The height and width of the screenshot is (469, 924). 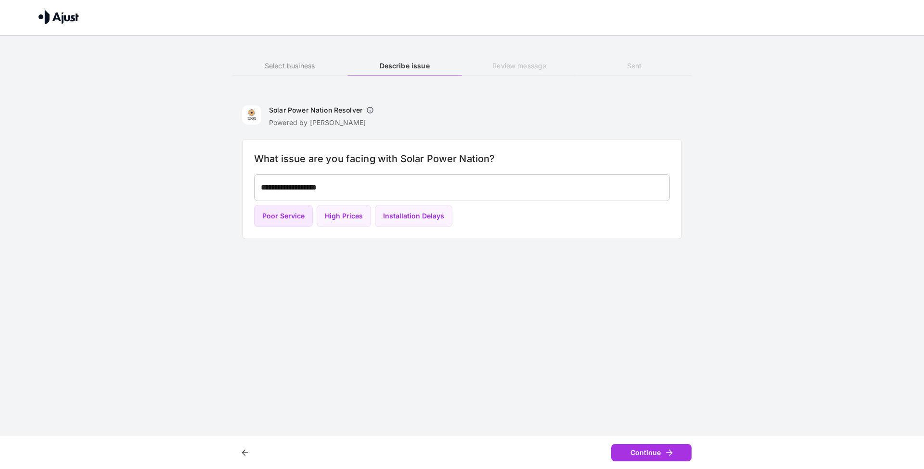 I want to click on button: Installation Delays, so click(x=413, y=216).